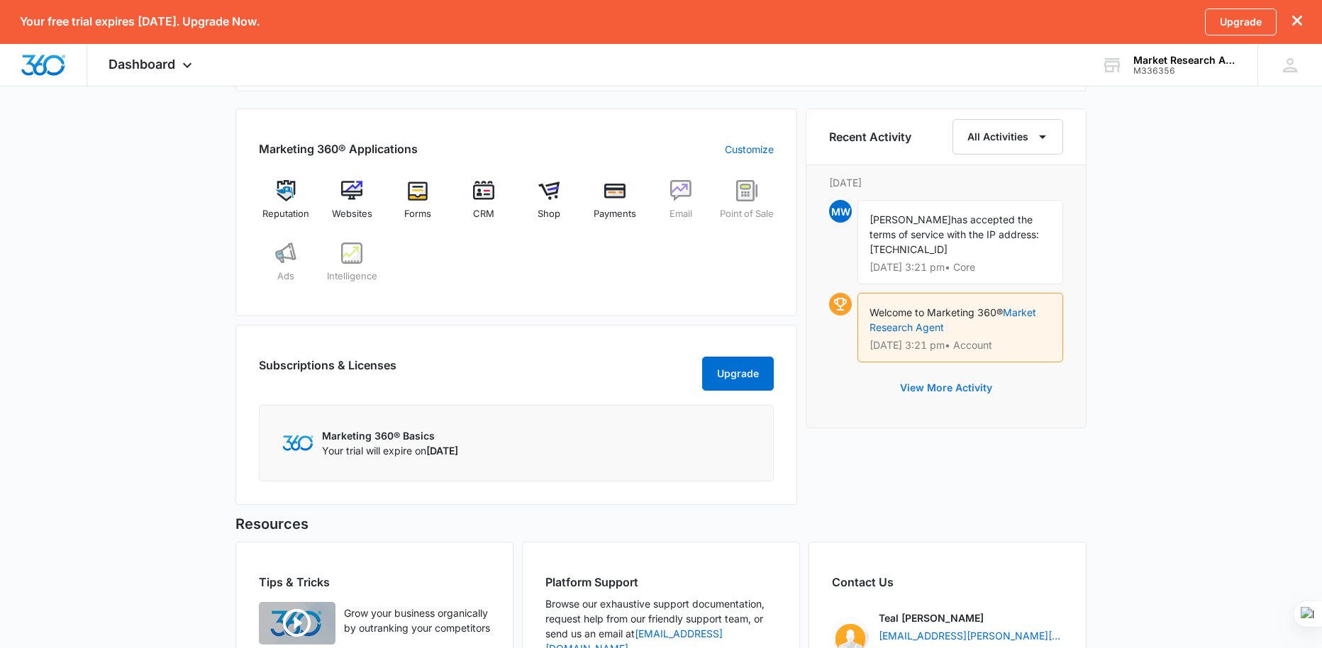  I want to click on a: Payments, so click(615, 206).